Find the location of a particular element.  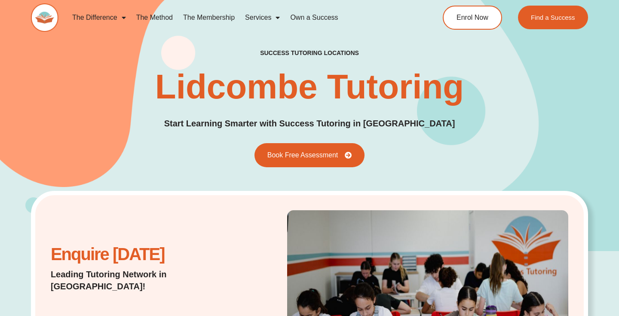

span: Book Free Assessment is located at coordinates (303, 155).